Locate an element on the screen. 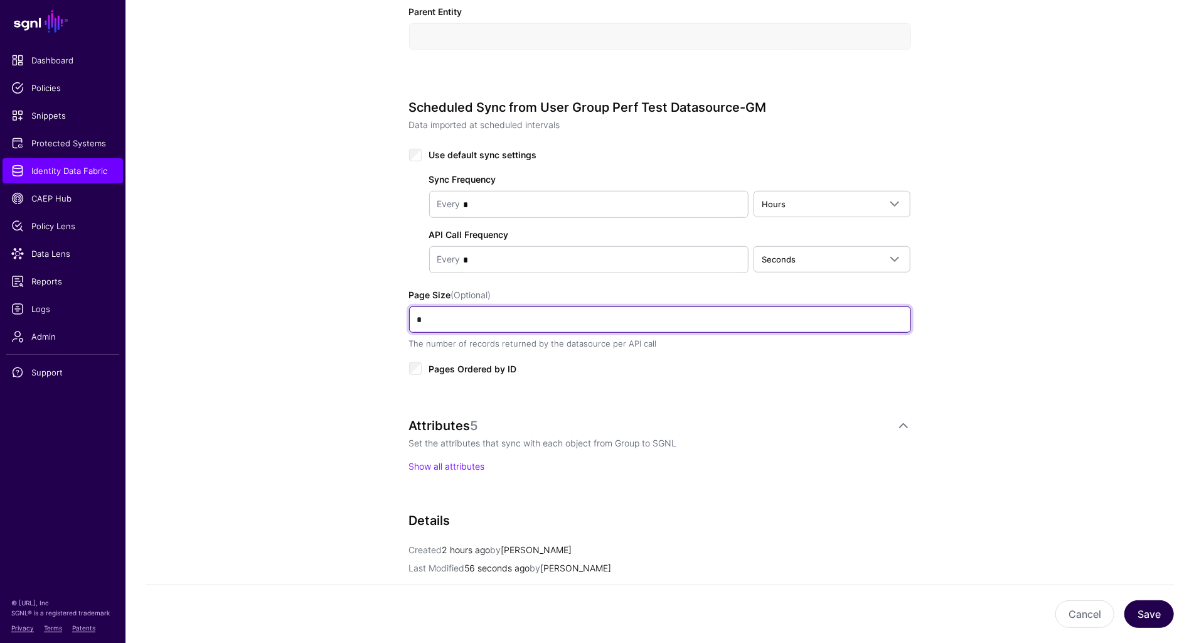  span: Logs is located at coordinates (63, 309).